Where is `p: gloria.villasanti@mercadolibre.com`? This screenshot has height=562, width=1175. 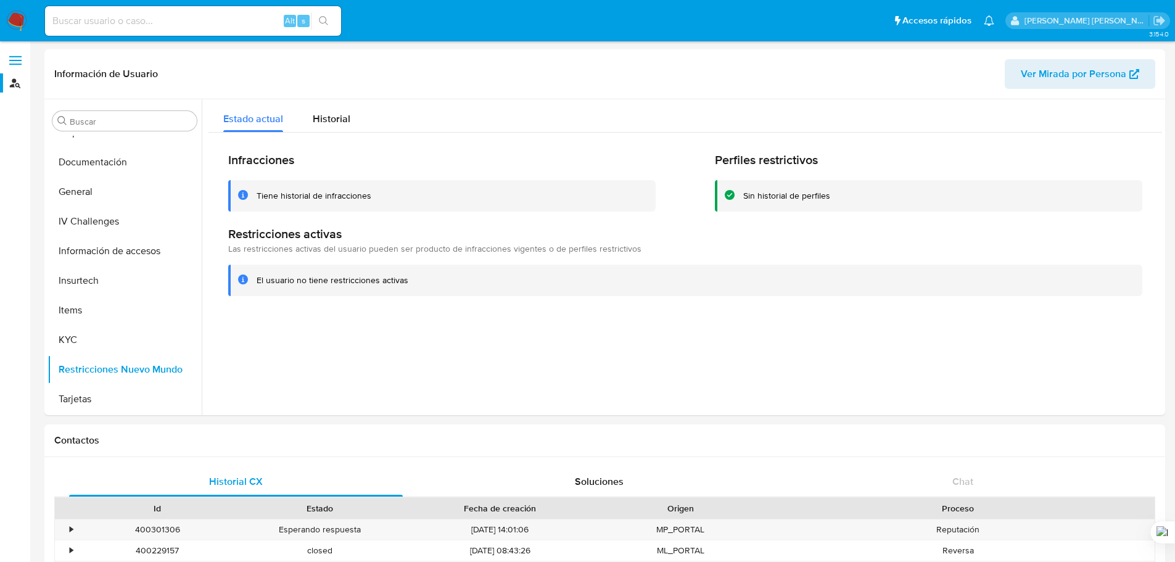 p: gloria.villasanti@mercadolibre.com is located at coordinates (1087, 20).